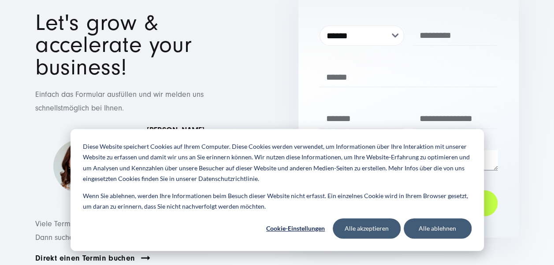 The width and height of the screenshot is (554, 265). What do you see at coordinates (119, 101) in the screenshot?
I see `span: Einfach das Formular ausfüllen und wir melden uns schnellstmöglich bei Ihnen.` at bounding box center [119, 101].